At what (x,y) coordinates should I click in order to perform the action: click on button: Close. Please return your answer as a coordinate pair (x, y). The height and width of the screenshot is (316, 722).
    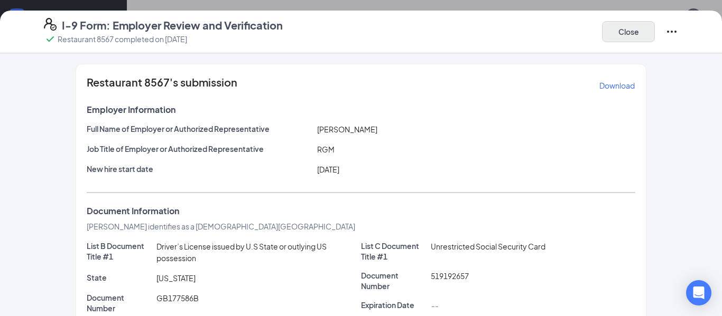
    Looking at the image, I should click on (628, 32).